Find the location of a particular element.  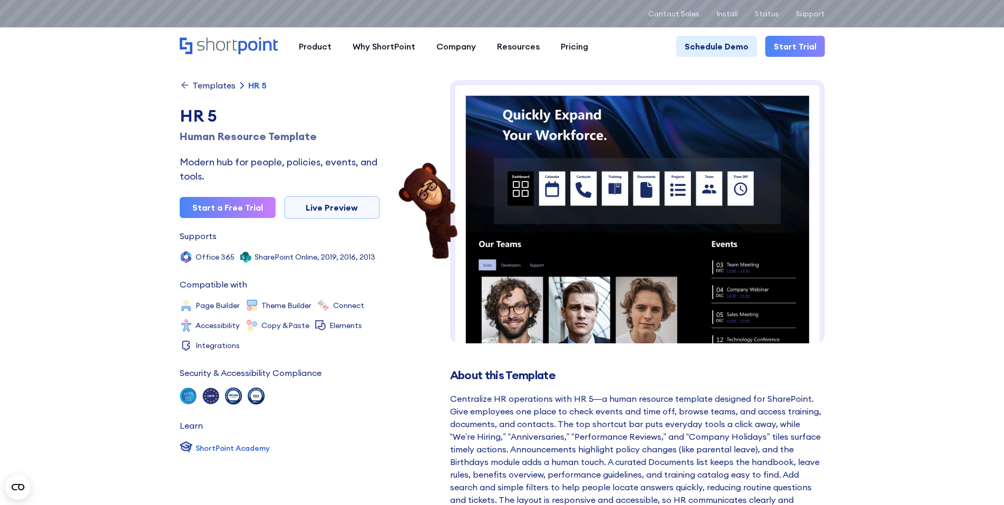

a: Pricing is located at coordinates (574, 46).